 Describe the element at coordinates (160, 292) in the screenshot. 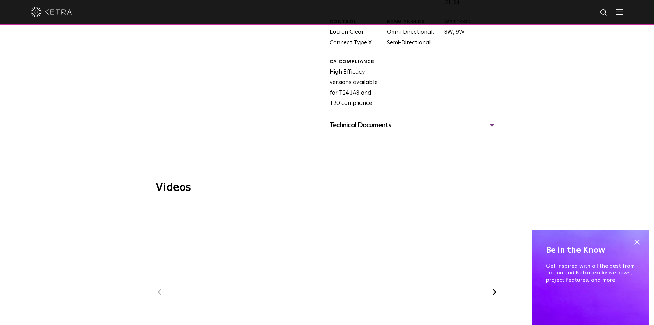

I see `button: Previous` at that location.